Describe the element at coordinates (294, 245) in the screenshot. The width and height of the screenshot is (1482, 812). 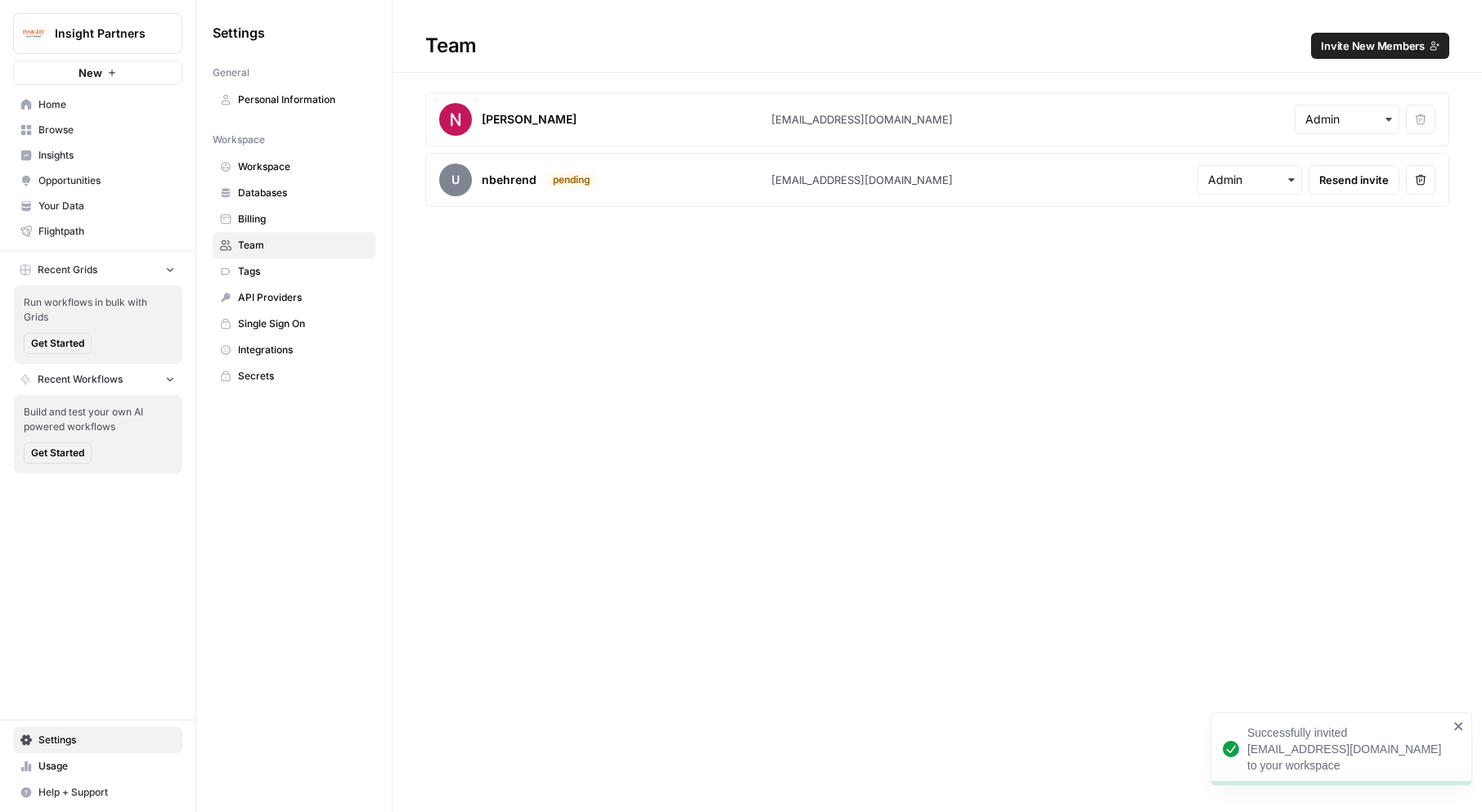
I see `a: Team` at that location.